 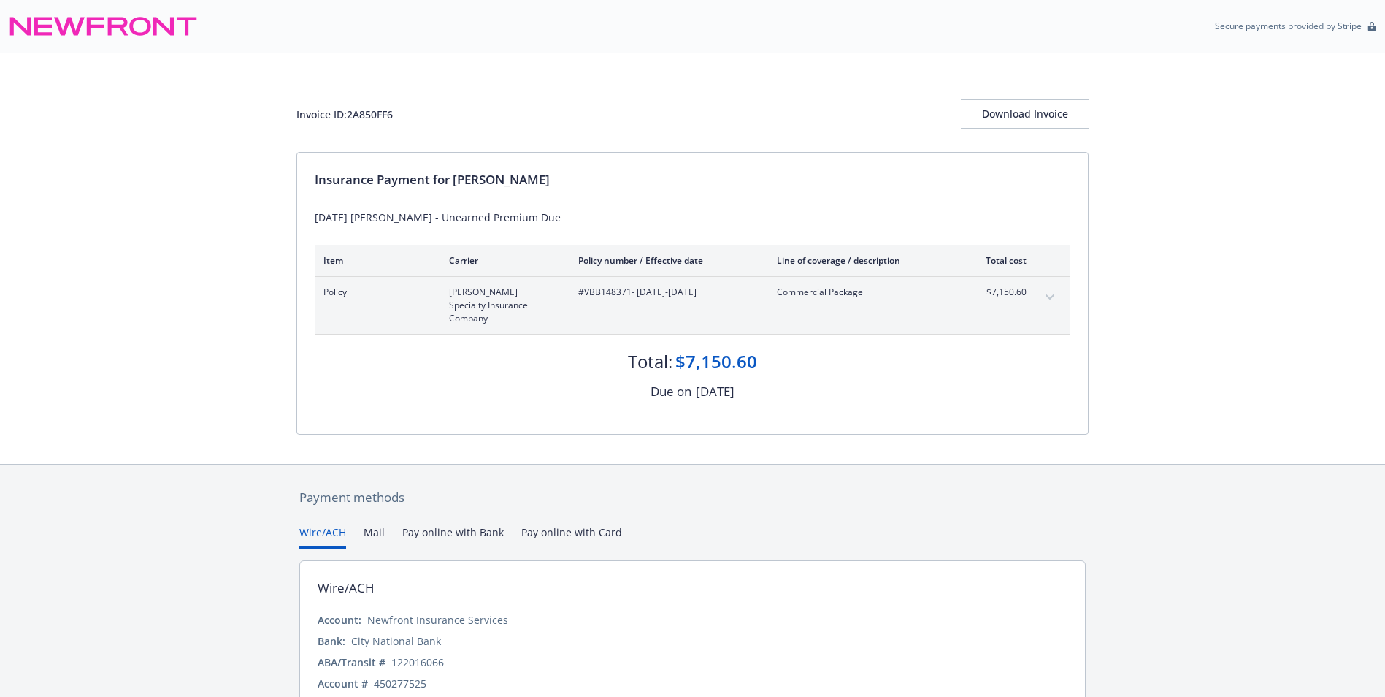 I want to click on div: Line of coverage / description, so click(x=862, y=260).